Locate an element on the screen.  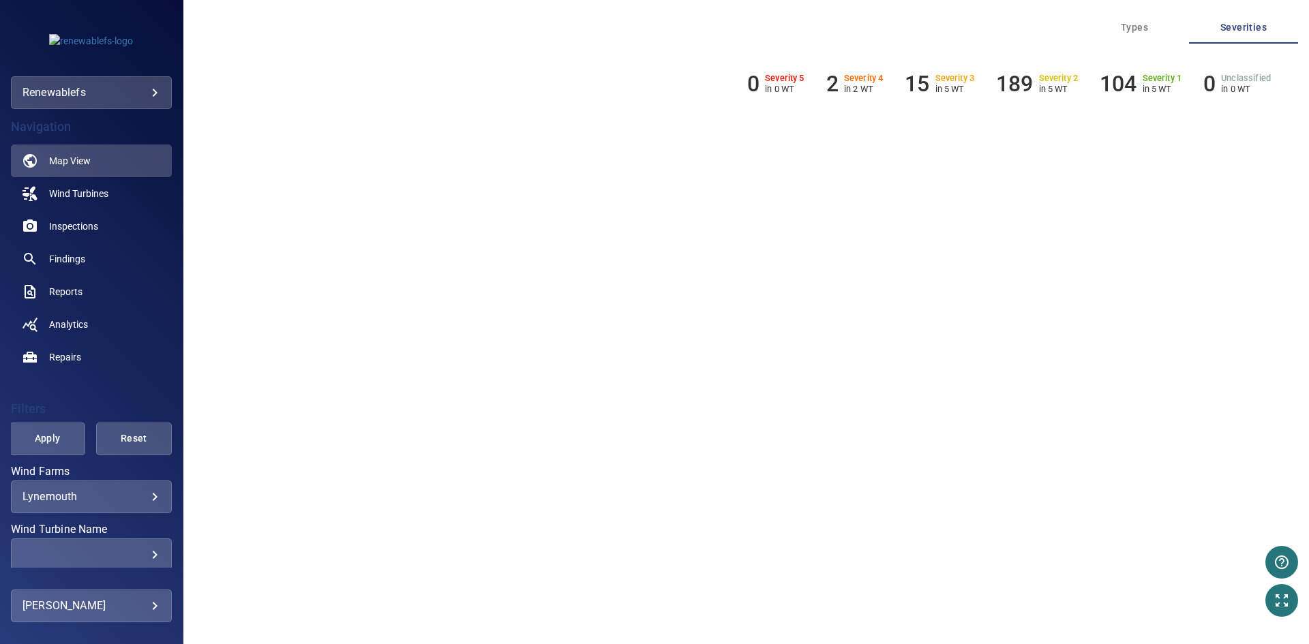
a: repairs noActive is located at coordinates (91, 357).